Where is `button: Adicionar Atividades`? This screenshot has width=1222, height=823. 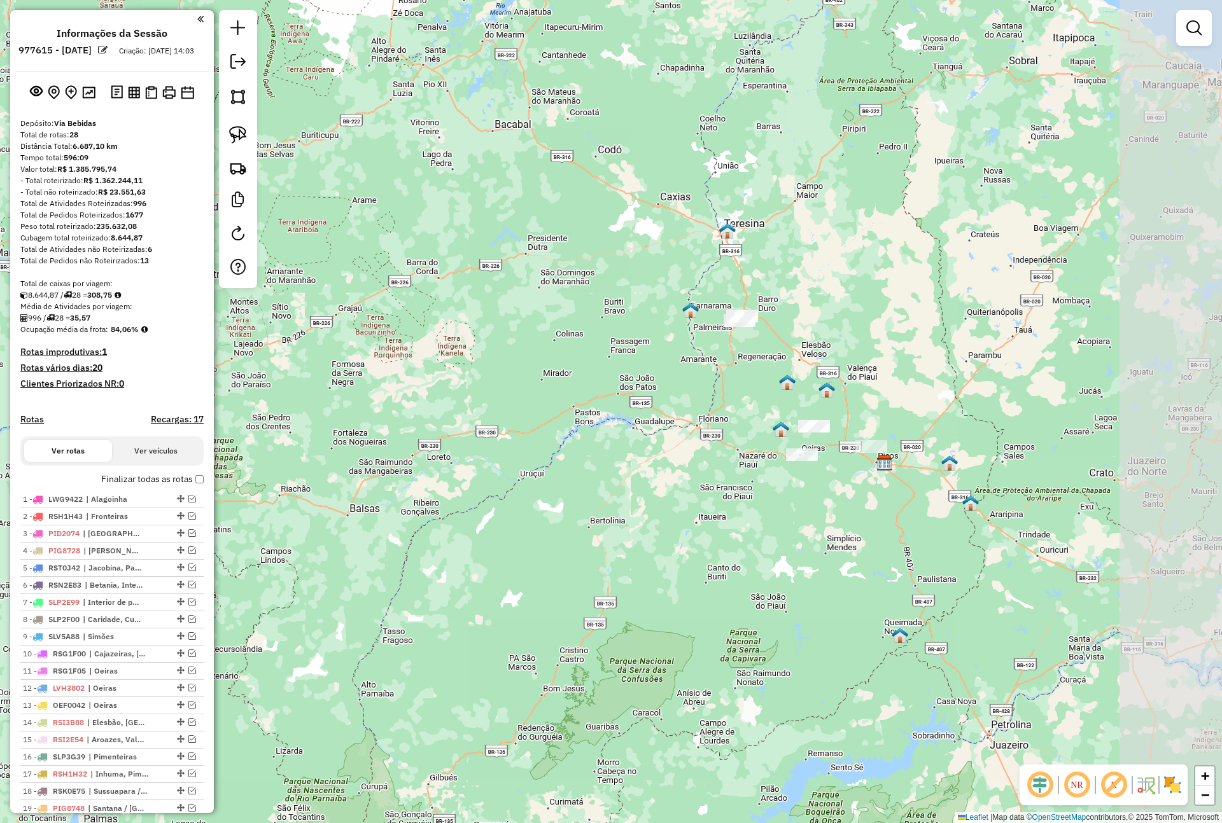 button: Adicionar Atividades is located at coordinates (71, 92).